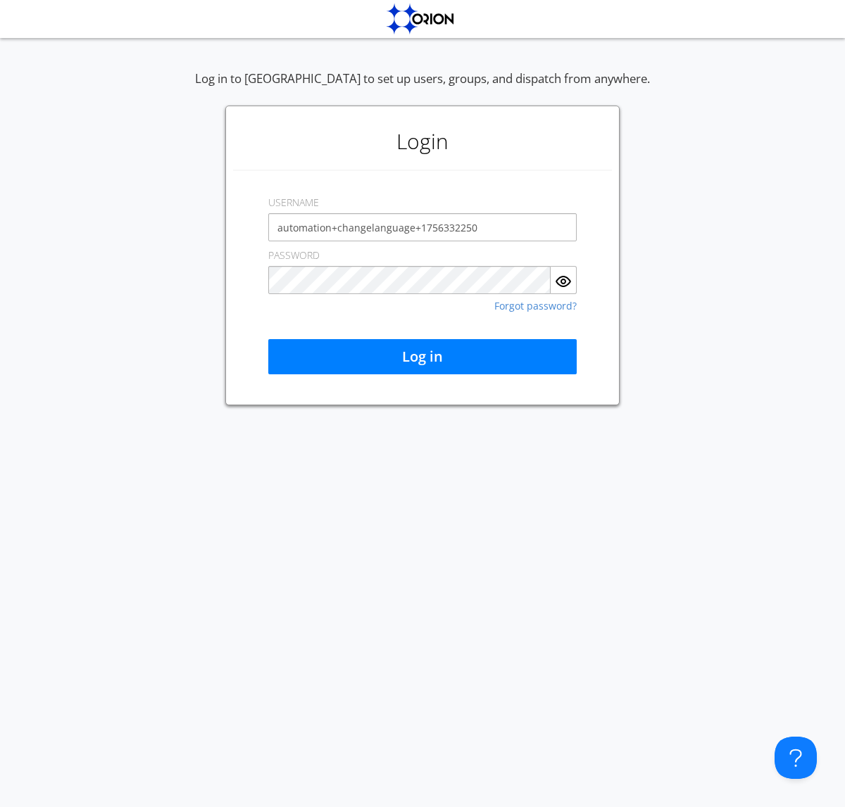 The image size is (845, 807). Describe the element at coordinates (535, 306) in the screenshot. I see `a: Forgot password?` at that location.